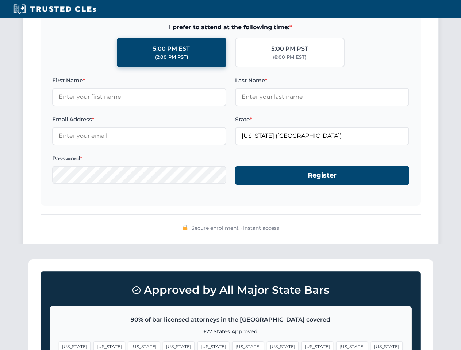 The height and width of the screenshot is (350, 461). I want to click on input: Enter your last name, so click(322, 97).